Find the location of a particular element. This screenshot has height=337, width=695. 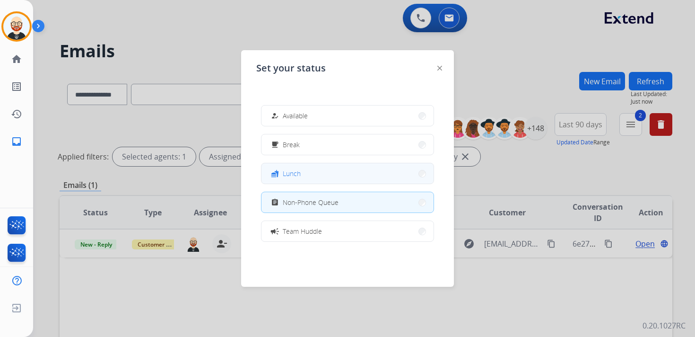

mat-icon: assignment is located at coordinates (275, 202).